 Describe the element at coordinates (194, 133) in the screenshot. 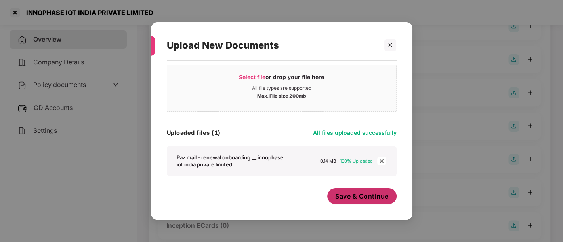

I see `h4: Uploaded files (1)` at that location.